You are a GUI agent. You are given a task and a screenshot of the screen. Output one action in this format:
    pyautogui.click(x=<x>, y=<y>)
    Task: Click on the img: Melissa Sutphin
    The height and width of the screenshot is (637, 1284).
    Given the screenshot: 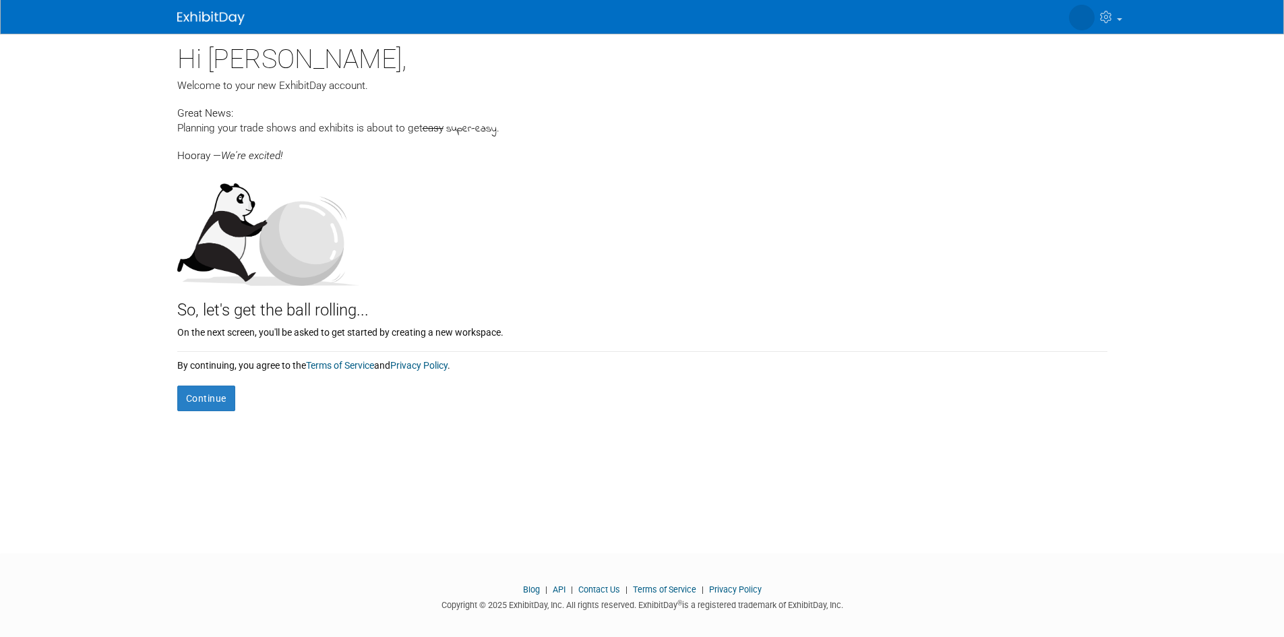 What is the action you would take?
    pyautogui.click(x=1082, y=18)
    